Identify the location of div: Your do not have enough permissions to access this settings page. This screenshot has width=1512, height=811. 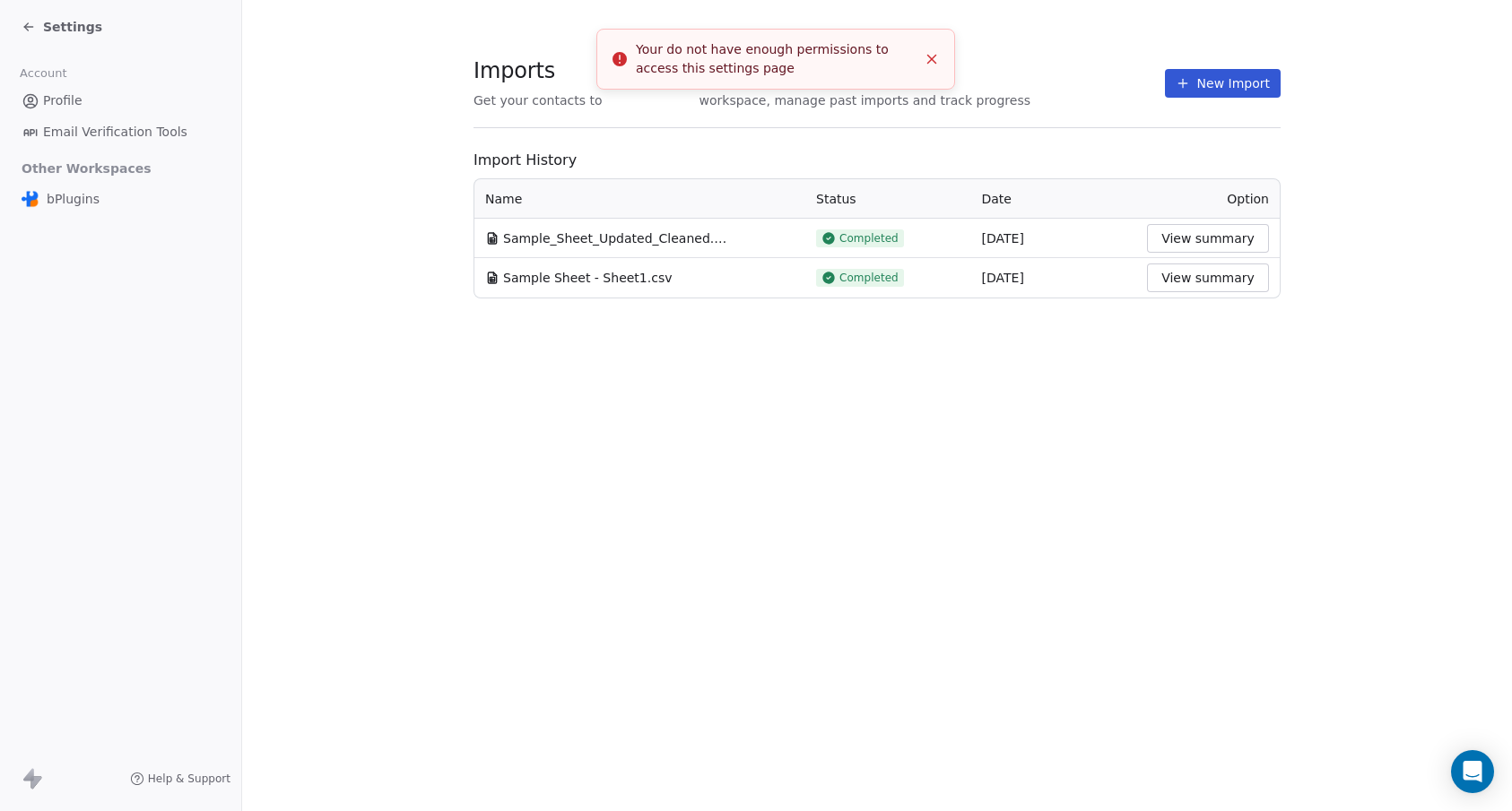
(775, 59).